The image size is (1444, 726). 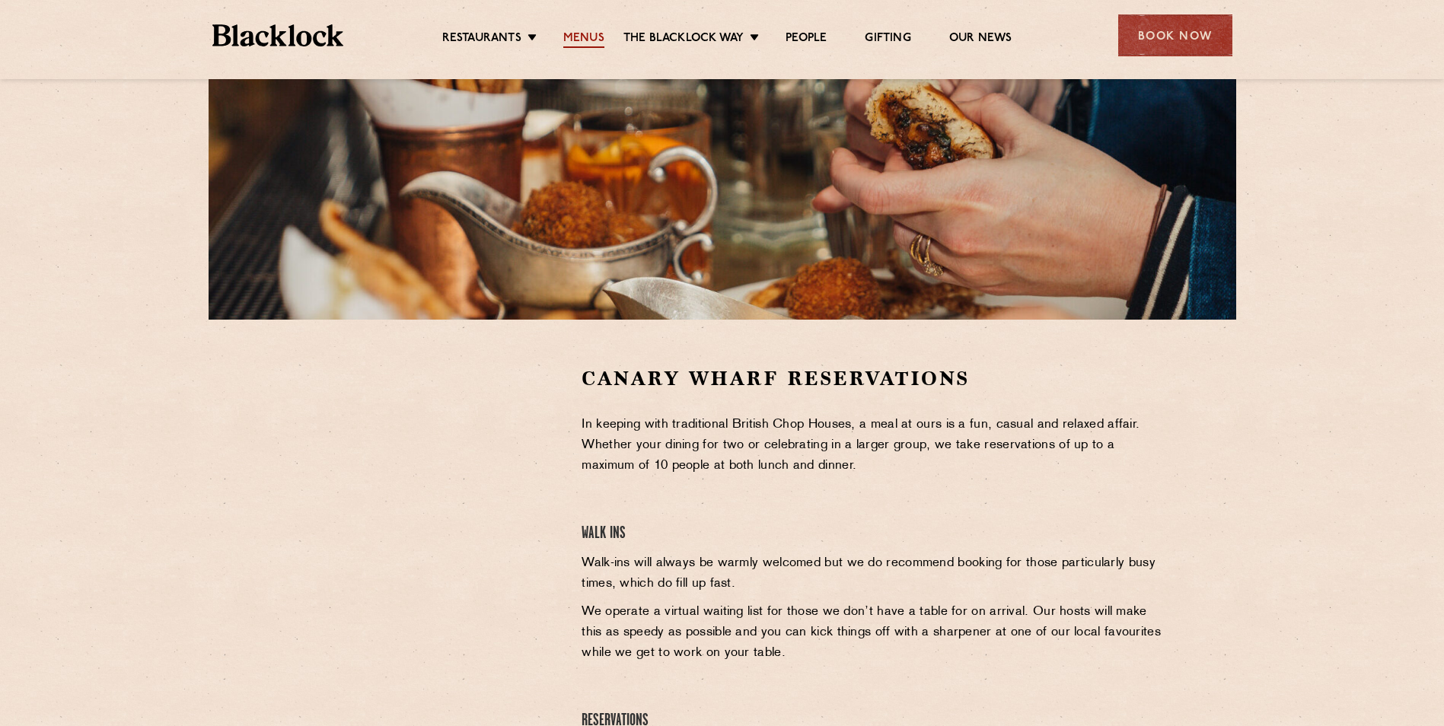 I want to click on a: Restaurants, so click(x=482, y=40).